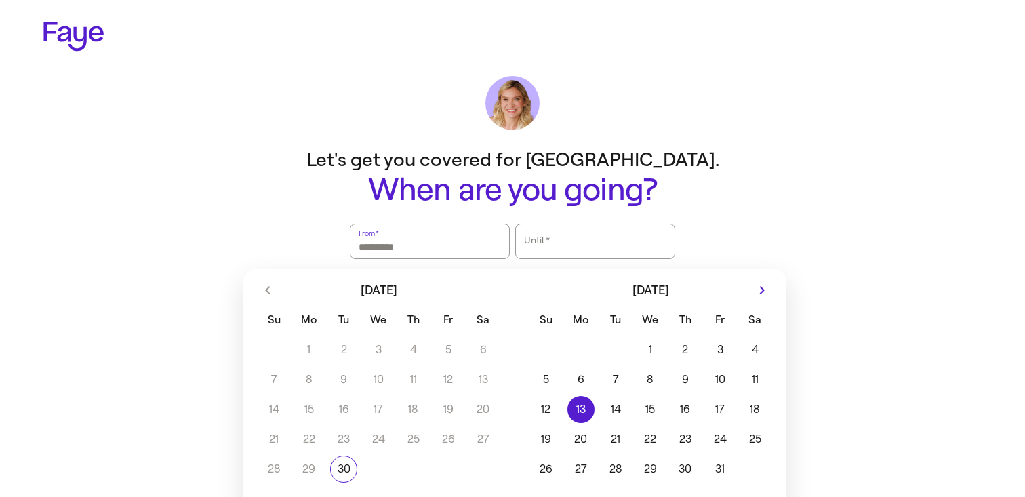  I want to click on button: 18, so click(754, 409).